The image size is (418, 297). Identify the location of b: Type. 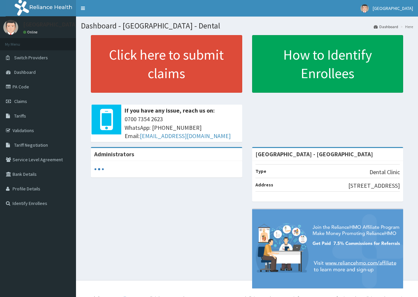
(261, 171).